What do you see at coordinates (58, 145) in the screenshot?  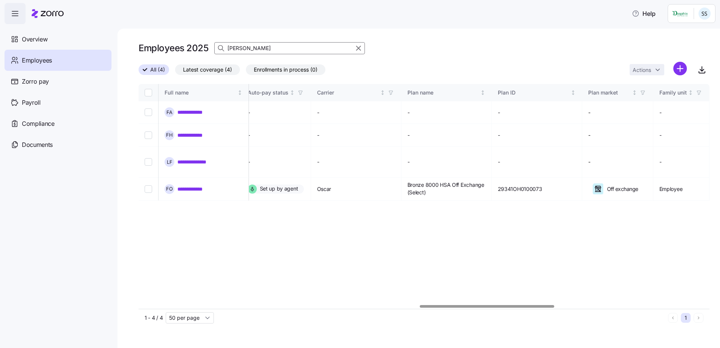 I see `a: Documents` at bounding box center [58, 145].